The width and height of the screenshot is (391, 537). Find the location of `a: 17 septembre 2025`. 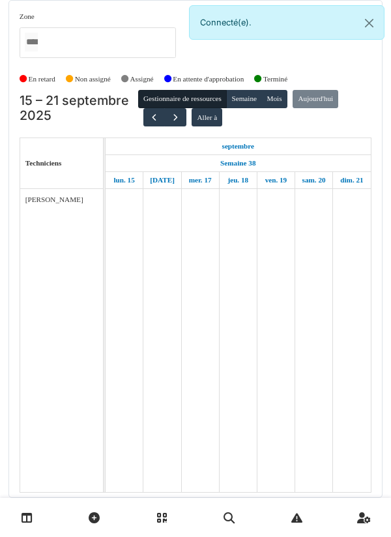

a: 17 septembre 2025 is located at coordinates (200, 180).